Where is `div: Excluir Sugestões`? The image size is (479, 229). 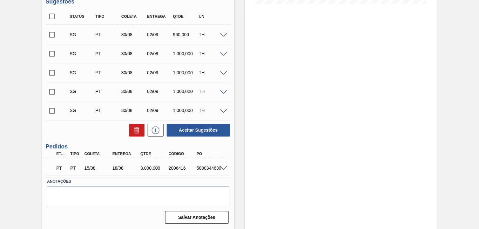 div: Excluir Sugestões is located at coordinates (135, 131).